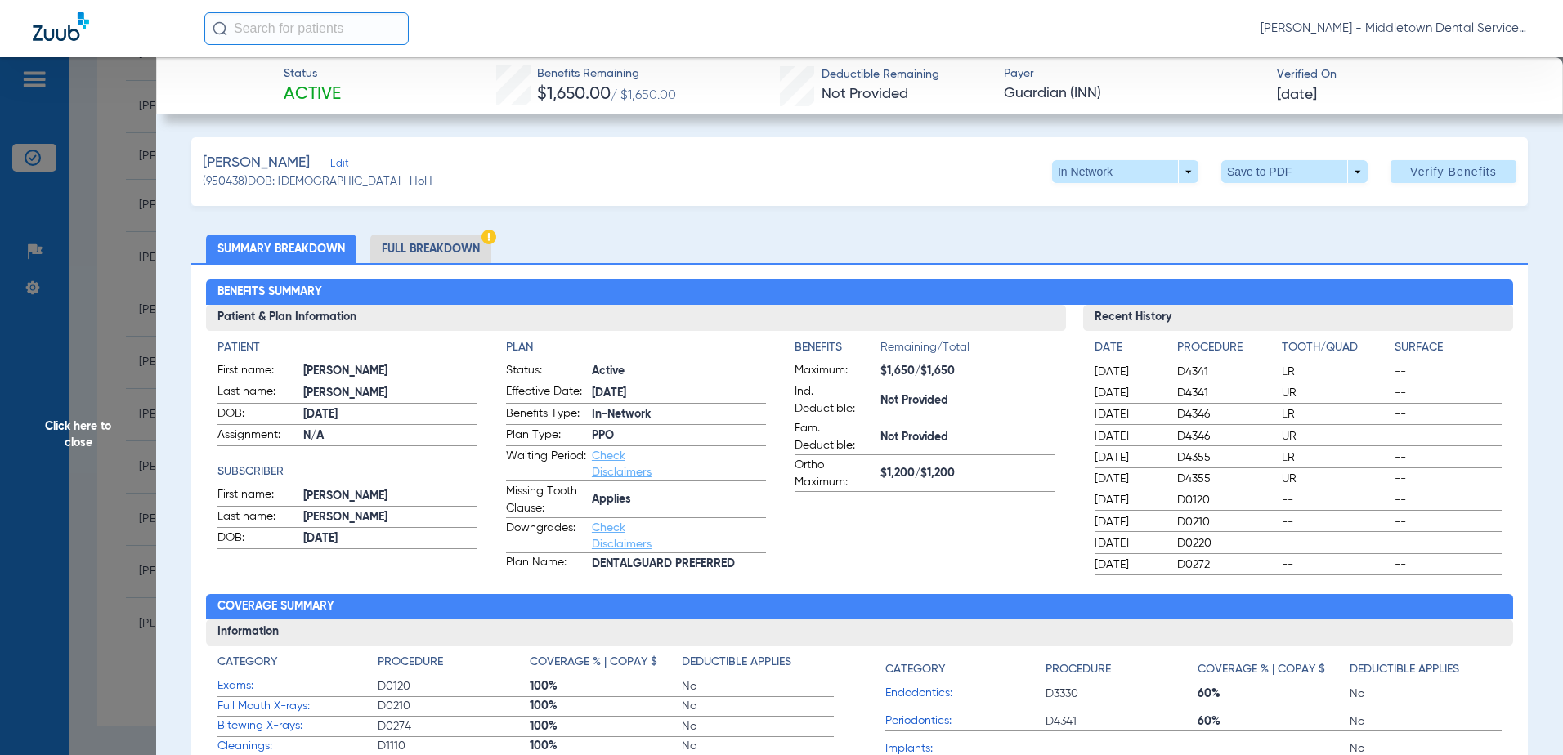 The image size is (1563, 755). Describe the element at coordinates (967, 437) in the screenshot. I see `span: Not Provided` at that location.